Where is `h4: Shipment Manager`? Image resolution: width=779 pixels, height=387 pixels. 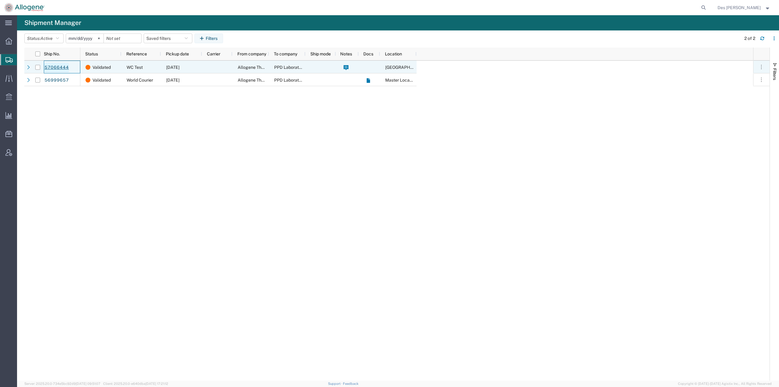 h4: Shipment Manager is located at coordinates (53, 23).